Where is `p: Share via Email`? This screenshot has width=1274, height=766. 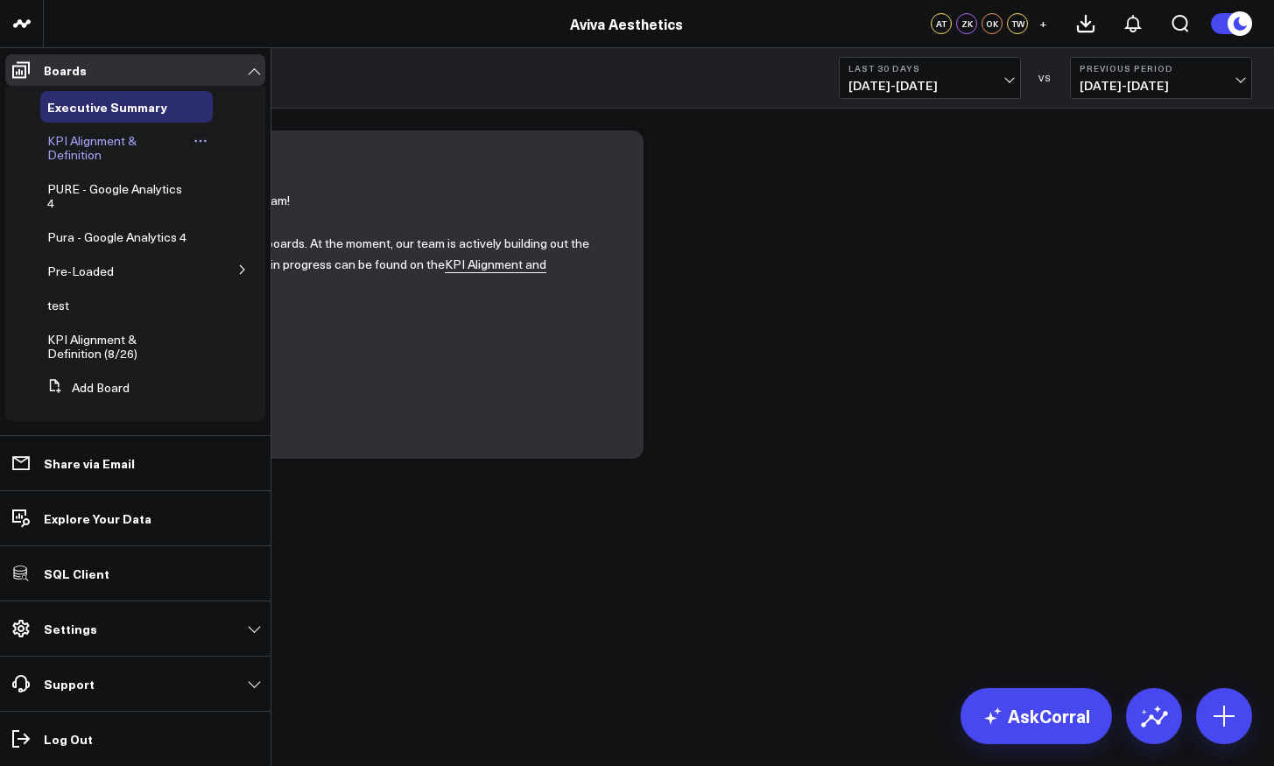 p: Share via Email is located at coordinates (89, 463).